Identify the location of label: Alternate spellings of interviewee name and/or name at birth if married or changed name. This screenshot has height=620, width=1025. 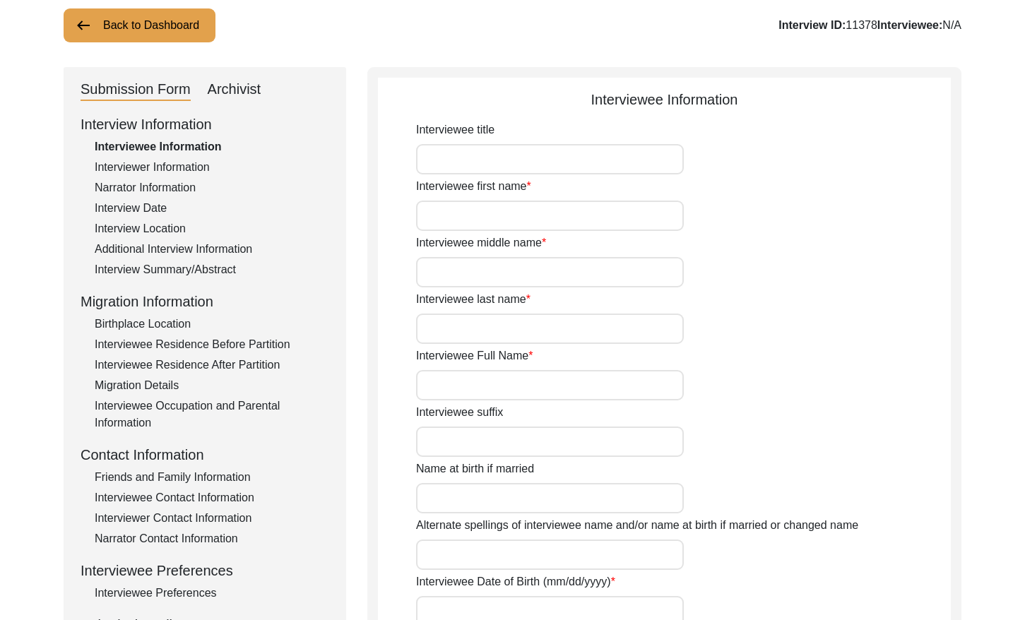
(637, 526).